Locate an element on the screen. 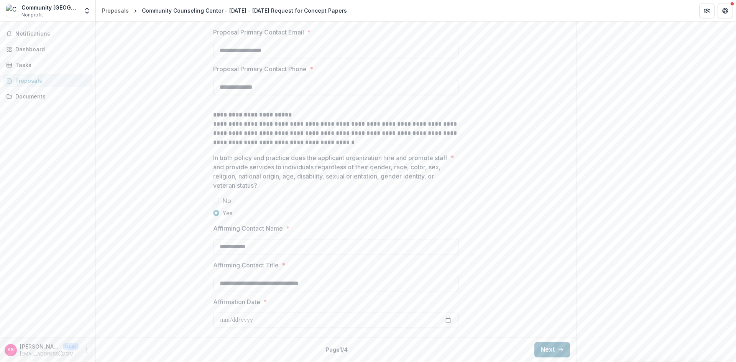 The image size is (736, 362). p: Affirming Contact Title is located at coordinates (246, 265).